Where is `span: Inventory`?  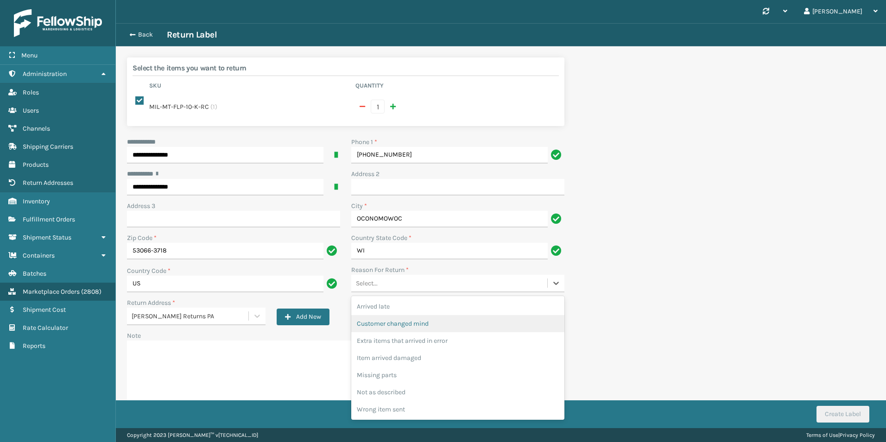
span: Inventory is located at coordinates (36, 201).